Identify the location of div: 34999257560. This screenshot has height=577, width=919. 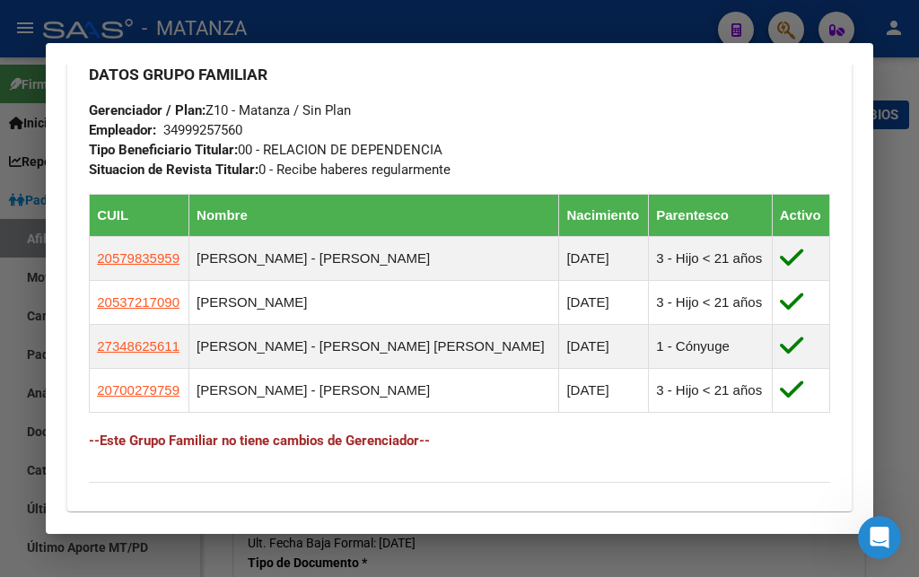
(203, 130).